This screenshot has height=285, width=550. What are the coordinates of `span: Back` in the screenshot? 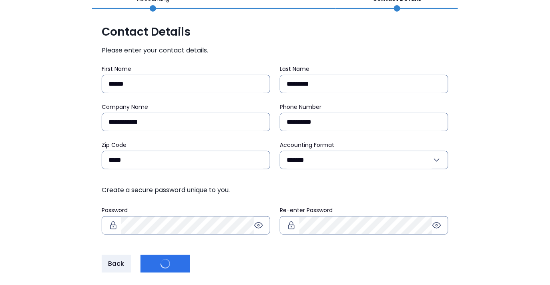 It's located at (116, 264).